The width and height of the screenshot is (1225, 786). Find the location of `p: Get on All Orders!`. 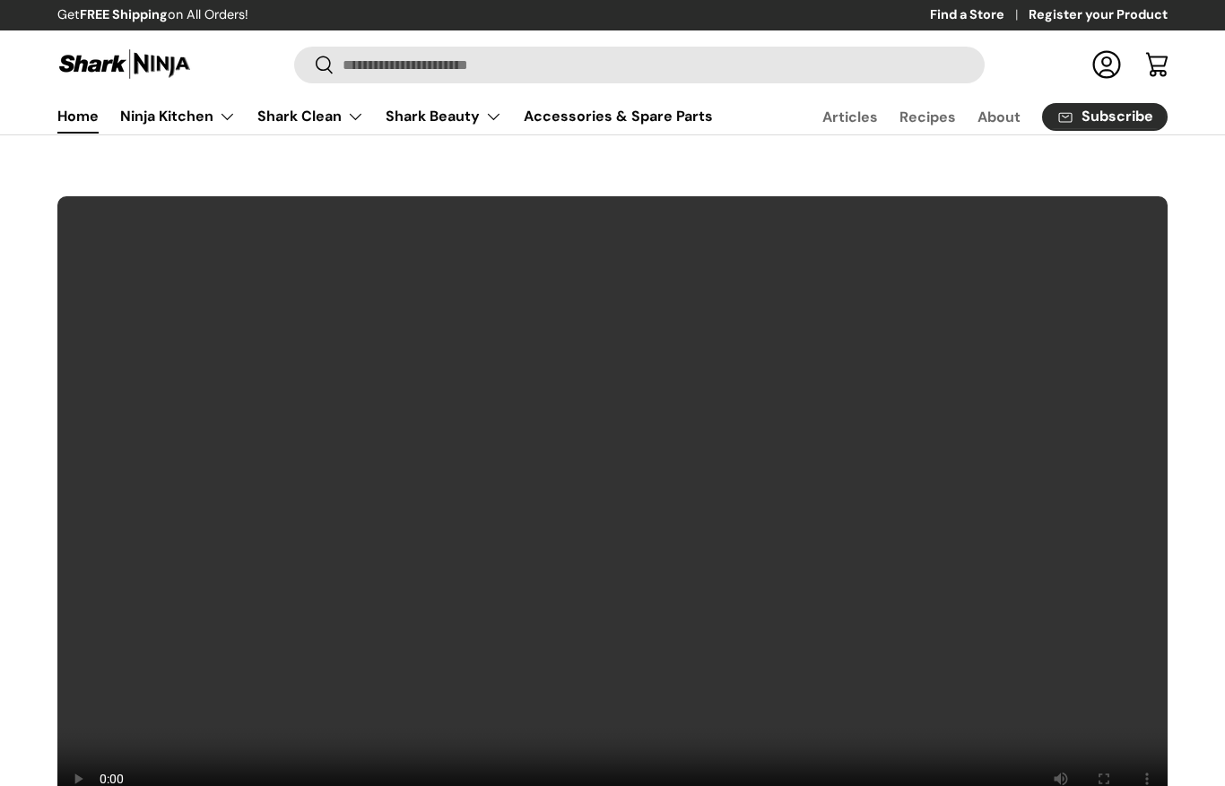

p: Get on All Orders! is located at coordinates (152, 15).